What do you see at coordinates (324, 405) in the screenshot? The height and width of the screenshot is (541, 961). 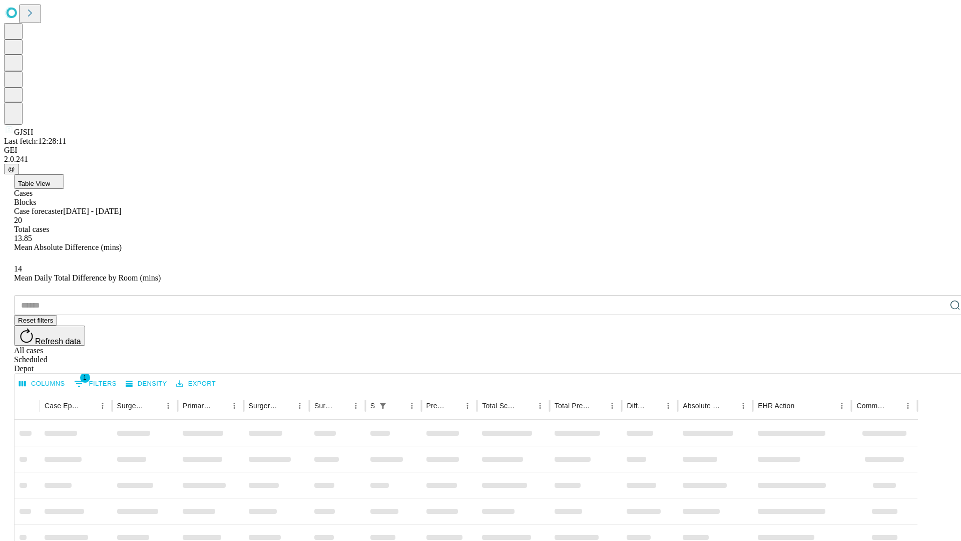 I see `div: Surgery Date` at bounding box center [324, 405].